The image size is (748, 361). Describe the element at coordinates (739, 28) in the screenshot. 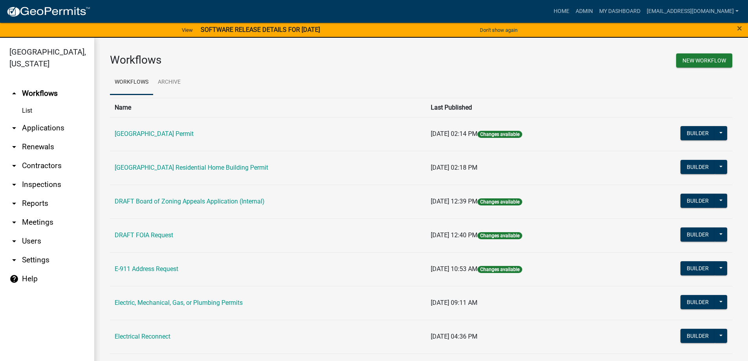

I see `button: Close` at that location.